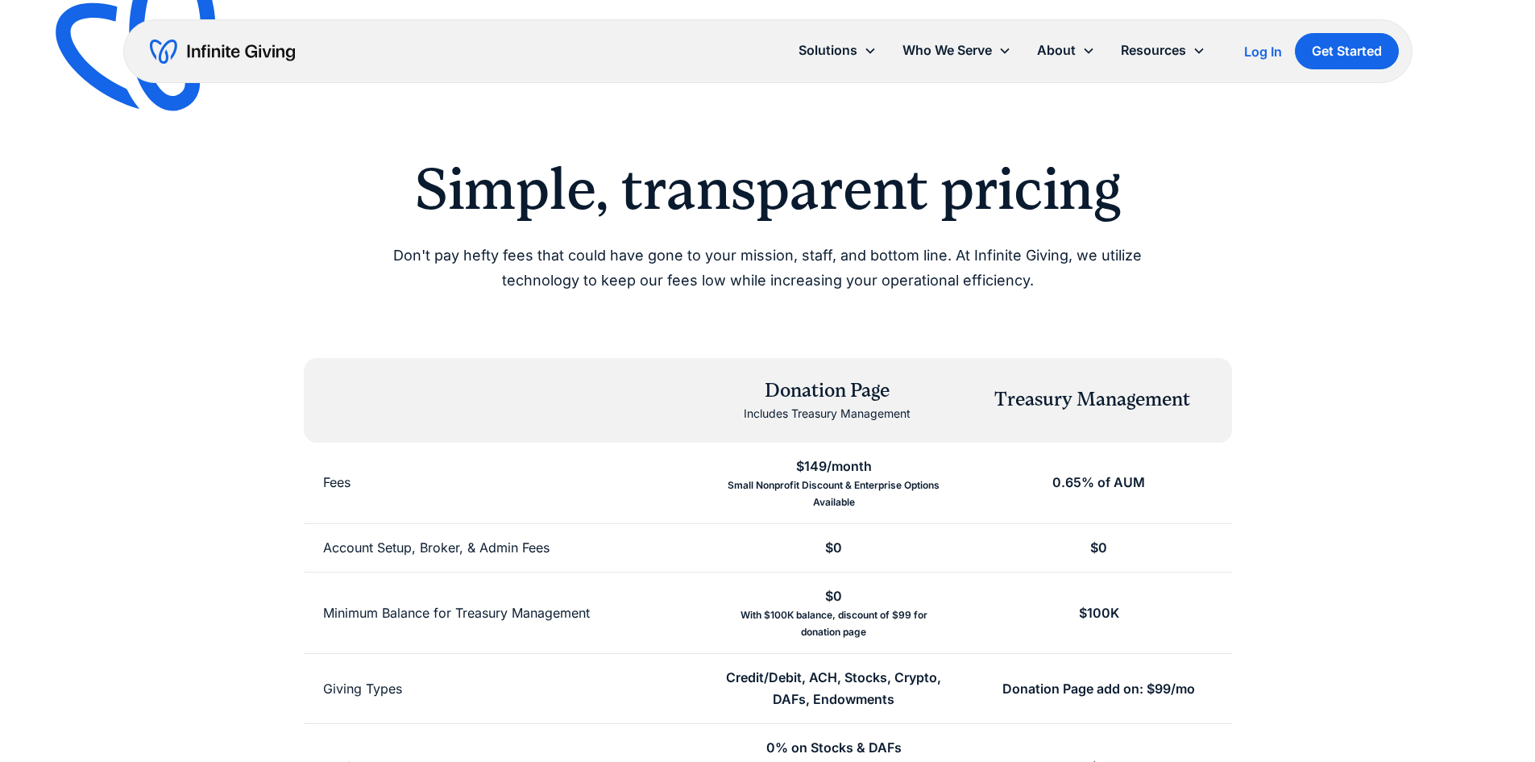  Describe the element at coordinates (1092, 400) in the screenshot. I see `div: Treasury Management` at that location.